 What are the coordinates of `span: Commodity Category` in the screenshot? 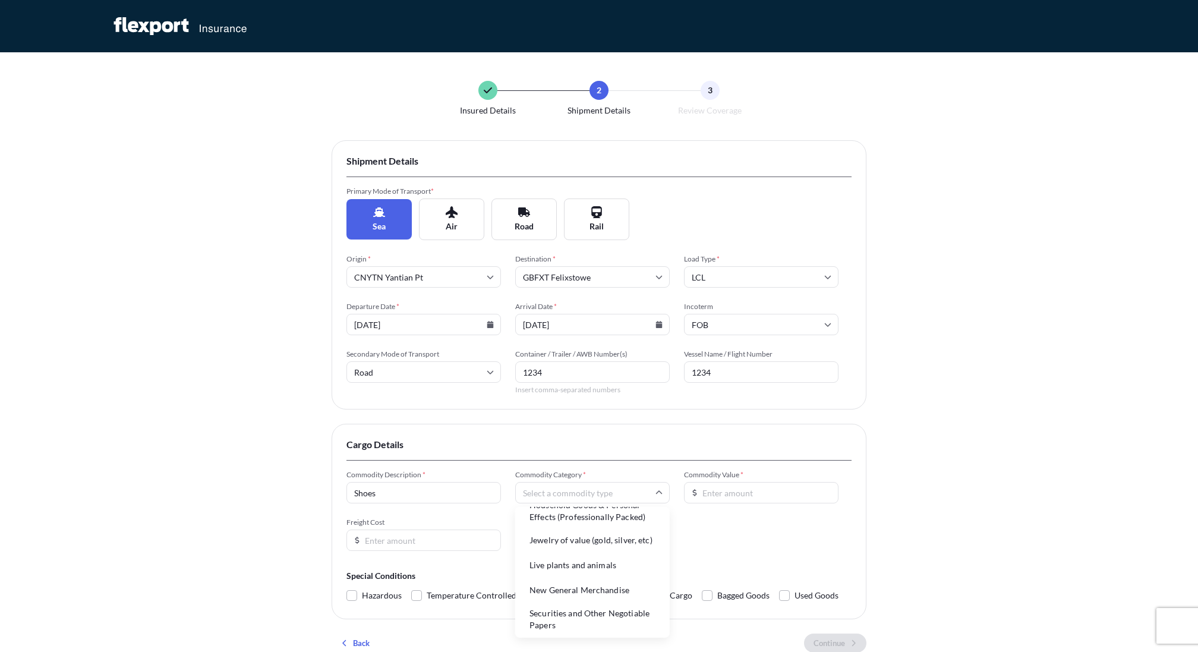 It's located at (593, 475).